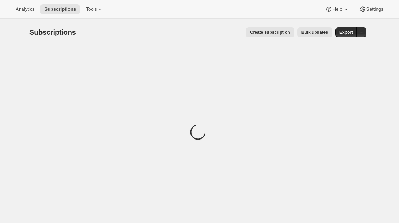 Image resolution: width=399 pixels, height=223 pixels. I want to click on button: Tools, so click(95, 9).